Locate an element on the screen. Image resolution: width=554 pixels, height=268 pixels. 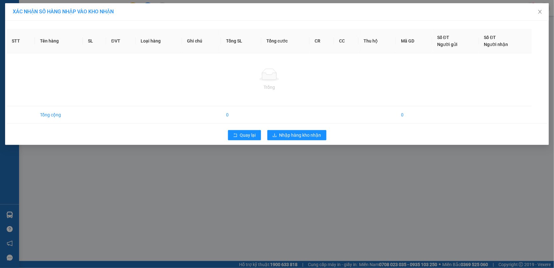
th: SL is located at coordinates (95, 41).